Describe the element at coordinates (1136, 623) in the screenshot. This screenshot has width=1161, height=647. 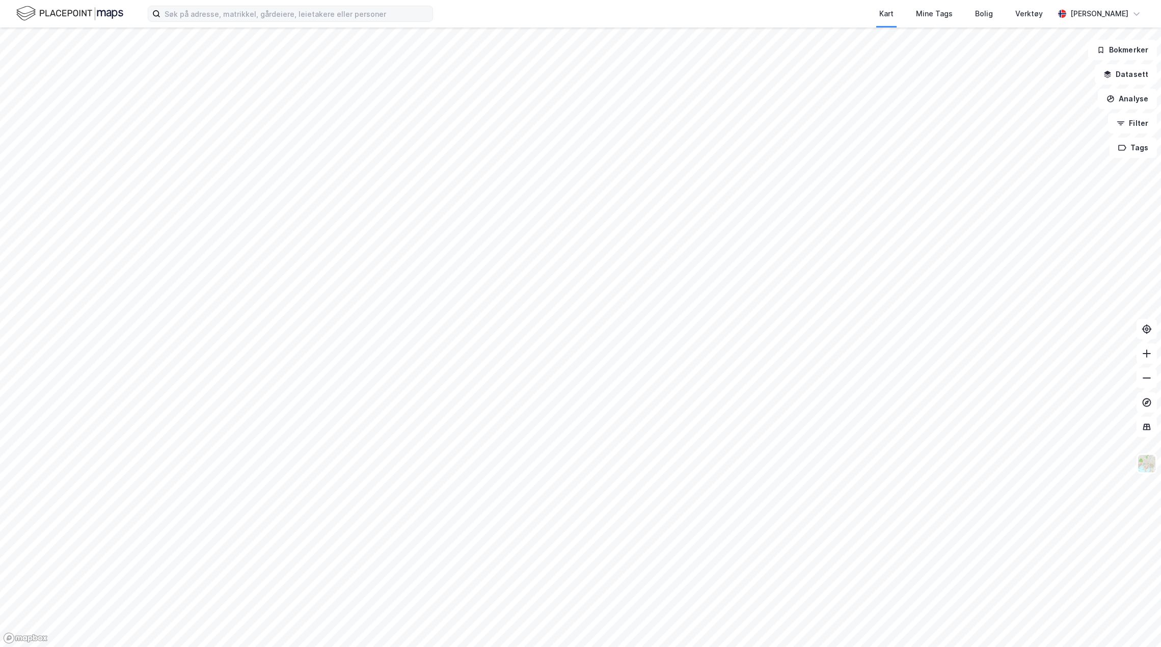
I see `div: Kontrollprogram for chat` at that location.